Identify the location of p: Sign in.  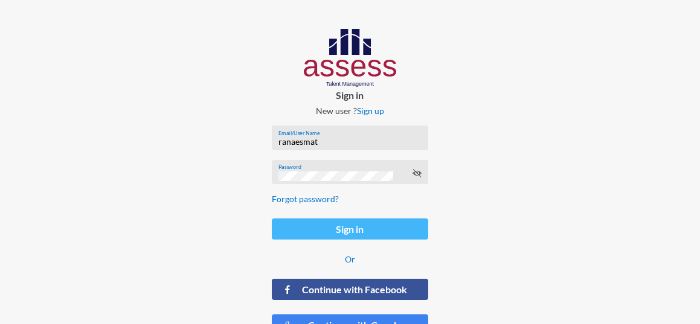
(349, 95).